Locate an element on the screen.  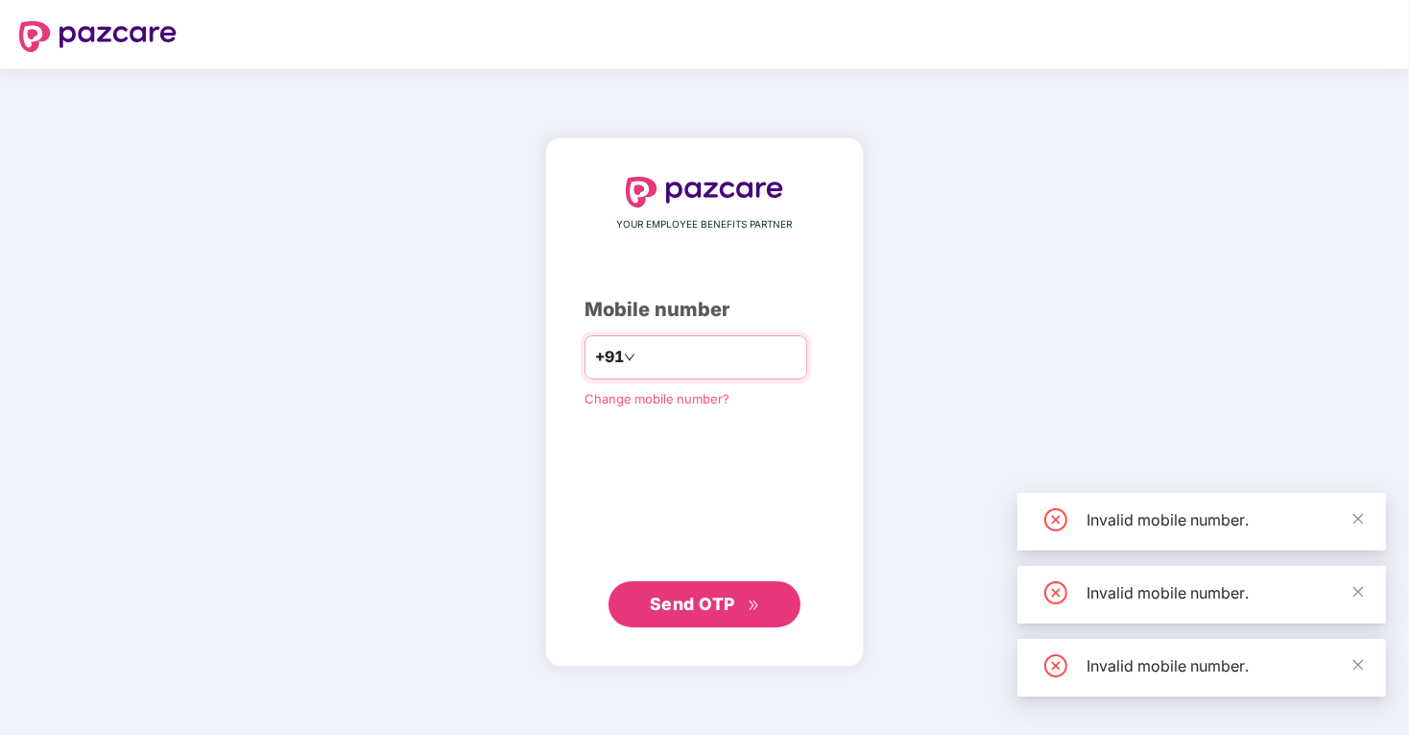
span: double-right is located at coordinates (754, 605).